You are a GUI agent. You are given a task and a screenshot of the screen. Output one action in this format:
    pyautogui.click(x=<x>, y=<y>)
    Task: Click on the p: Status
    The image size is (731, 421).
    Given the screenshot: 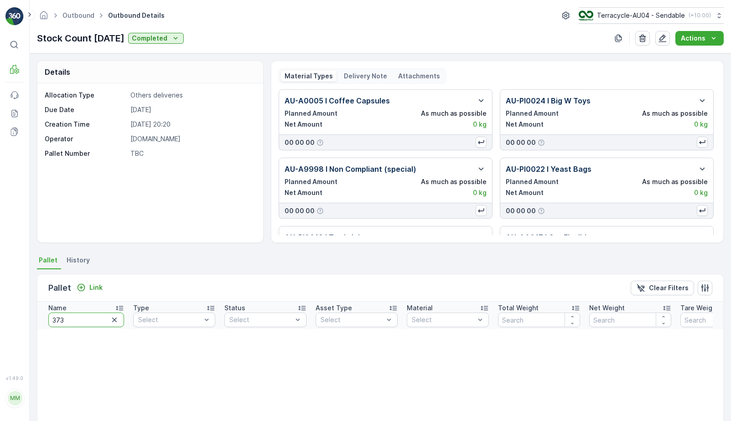 What is the action you would take?
    pyautogui.click(x=235, y=308)
    